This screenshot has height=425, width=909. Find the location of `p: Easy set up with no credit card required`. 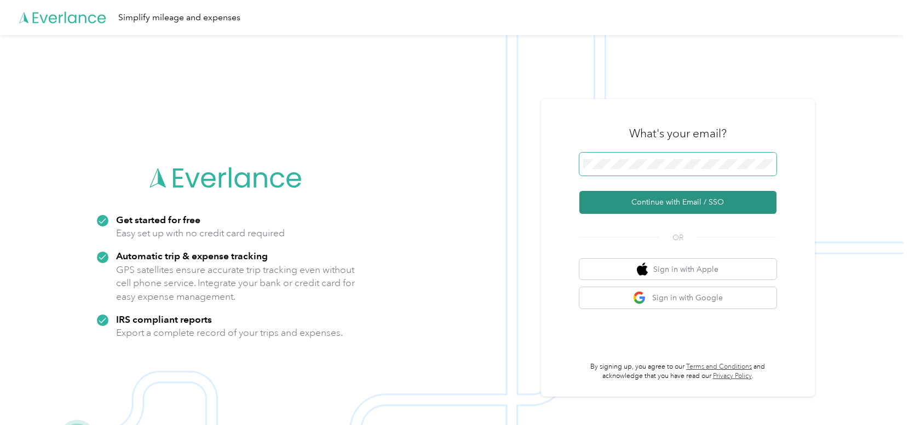

p: Easy set up with no credit card required is located at coordinates (200, 233).